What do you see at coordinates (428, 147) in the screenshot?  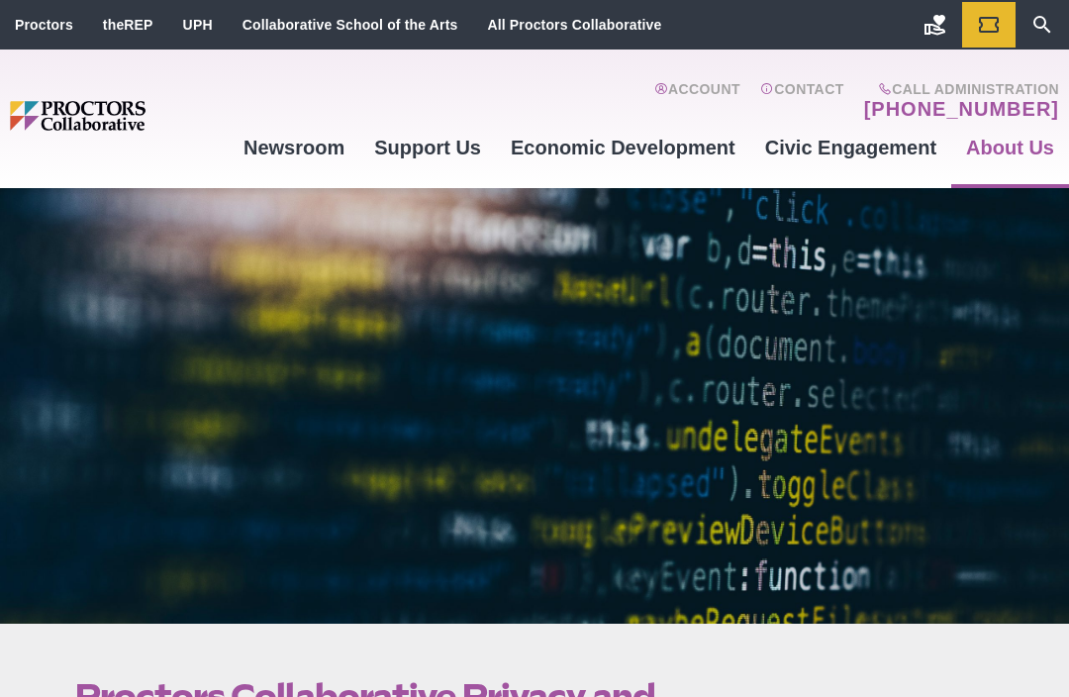 I see `a: Support Us` at bounding box center [428, 147].